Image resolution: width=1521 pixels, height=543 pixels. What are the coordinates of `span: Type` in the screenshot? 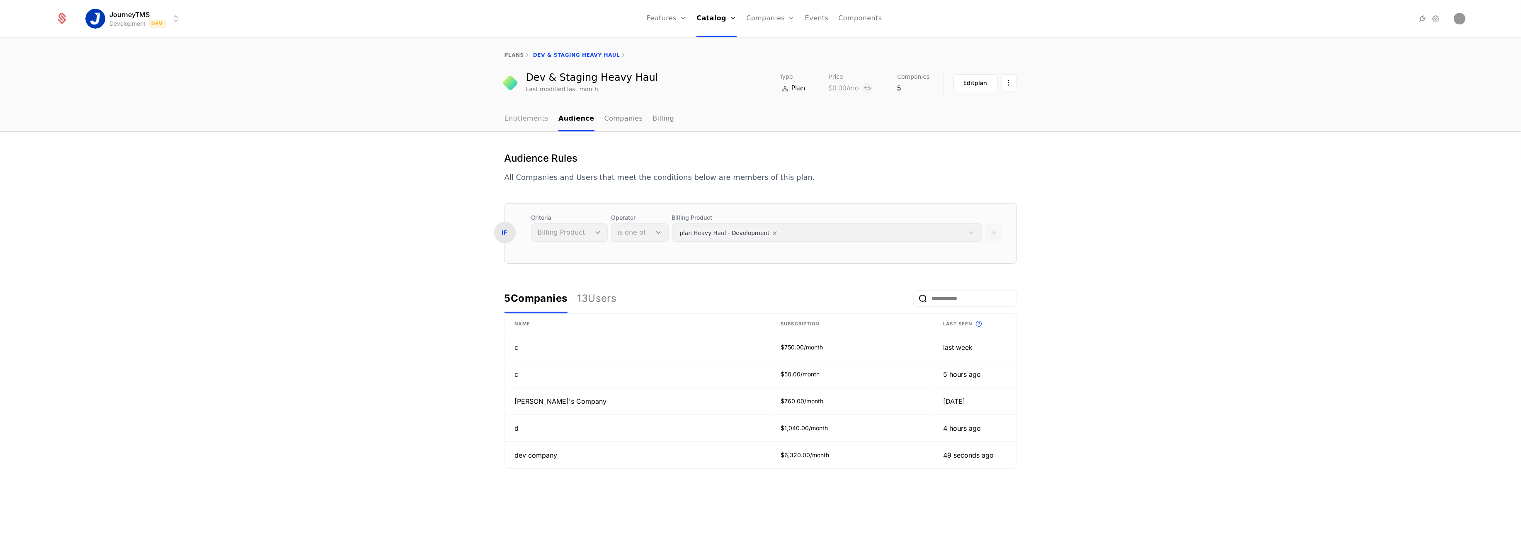 It's located at (786, 77).